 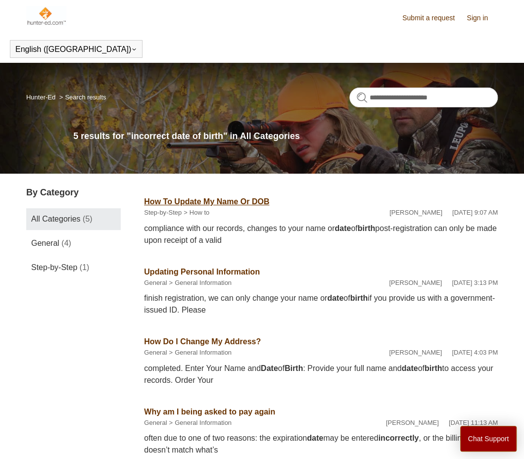 I want to click on li: How to, so click(x=195, y=213).